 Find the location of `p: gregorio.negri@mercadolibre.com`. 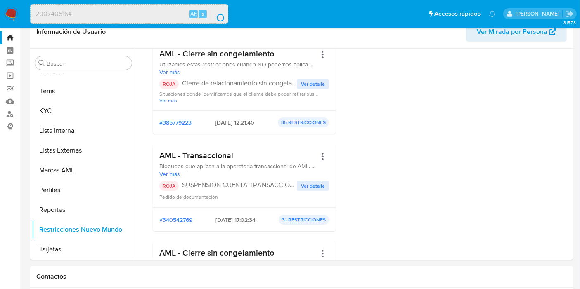

p: gregorio.negri@mercadolibre.com is located at coordinates (539, 14).